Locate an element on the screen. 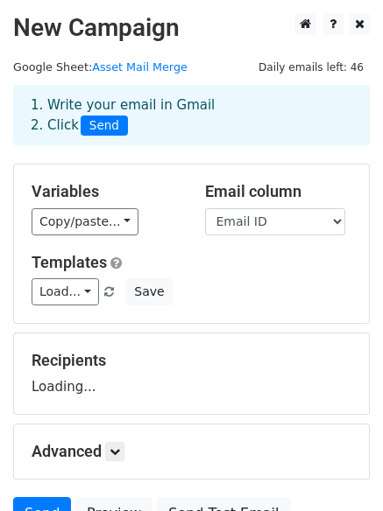 The width and height of the screenshot is (383, 511). span: Daily emails left: 46 is located at coordinates (311, 67).